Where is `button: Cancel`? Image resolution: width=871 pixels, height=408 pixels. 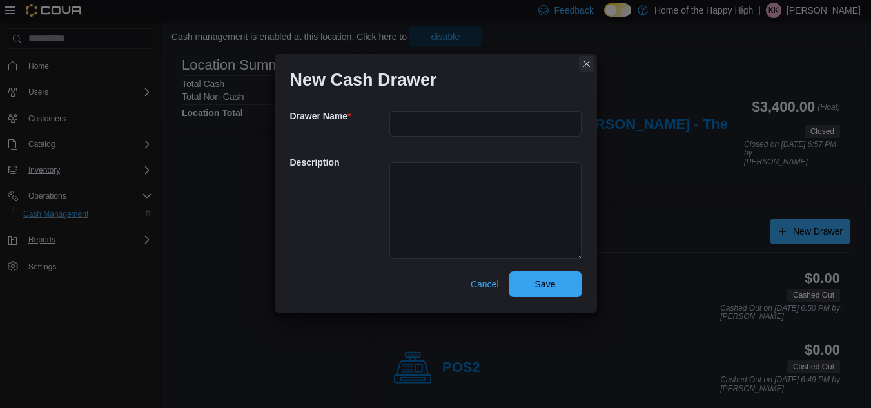 button: Cancel is located at coordinates (485, 284).